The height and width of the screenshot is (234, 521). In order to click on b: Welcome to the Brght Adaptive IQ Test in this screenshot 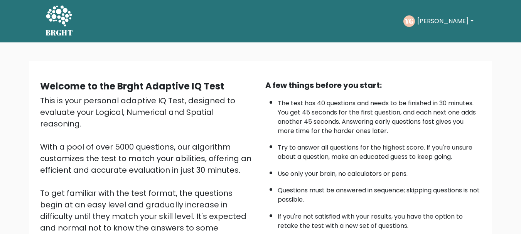, I will do `click(132, 86)`.